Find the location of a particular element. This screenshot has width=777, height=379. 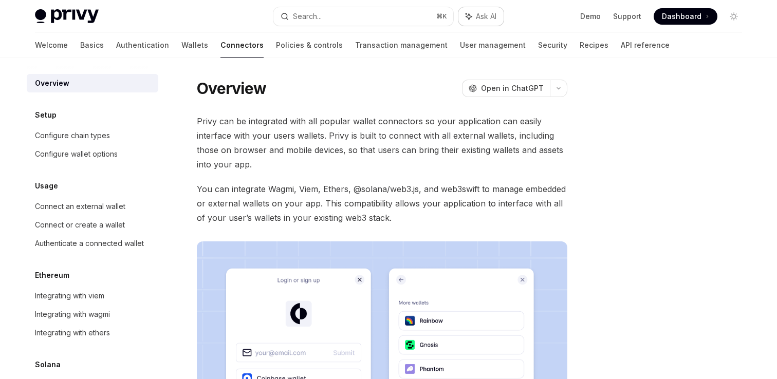

div: Integrating with viem is located at coordinates (69, 296).